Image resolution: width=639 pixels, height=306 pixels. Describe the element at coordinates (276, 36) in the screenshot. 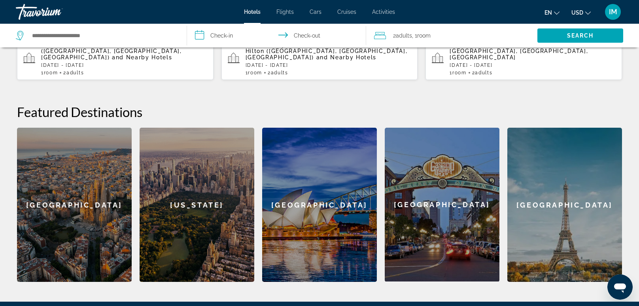

I see `button: Select check in and out date` at that location.